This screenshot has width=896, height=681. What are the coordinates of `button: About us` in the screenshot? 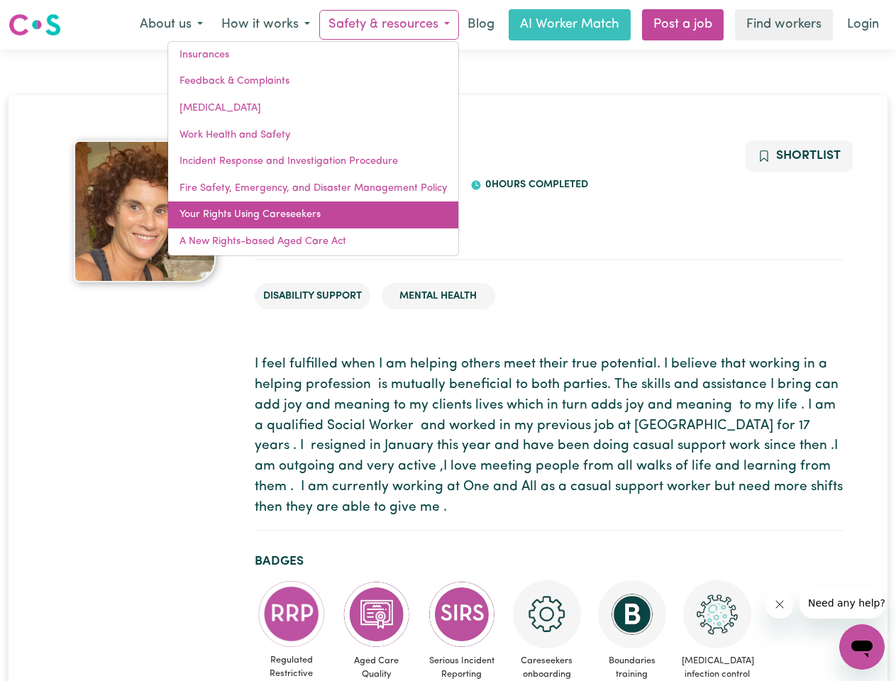 It's located at (171, 25).